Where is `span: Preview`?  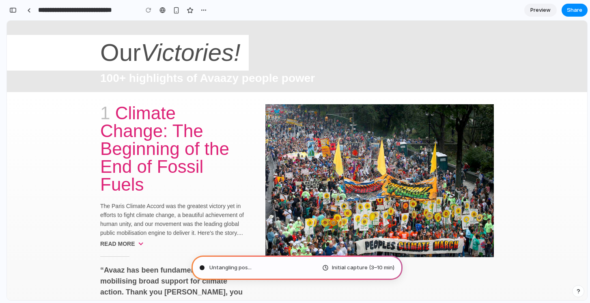 span: Preview is located at coordinates (540, 10).